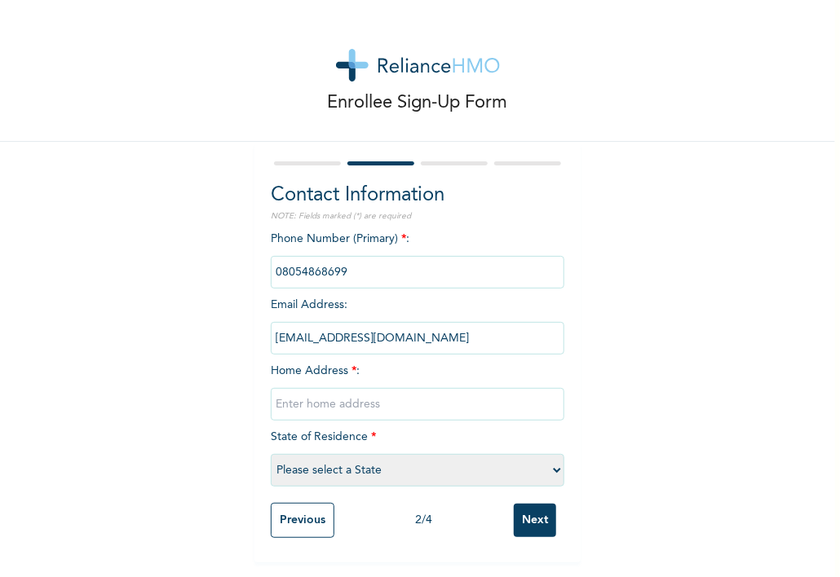 This screenshot has height=577, width=840. Describe the element at coordinates (417, 272) in the screenshot. I see `input: Enter Primary Phone Number` at that location.